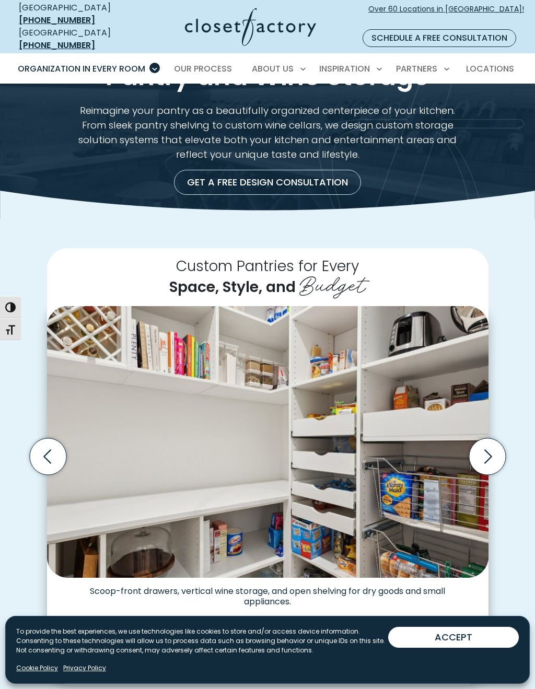 This screenshot has width=535, height=689. What do you see at coordinates (202, 641) in the screenshot?
I see `p: To provide the best experiences, we use technologies like cookies to store and/or access device i...` at bounding box center [202, 641].